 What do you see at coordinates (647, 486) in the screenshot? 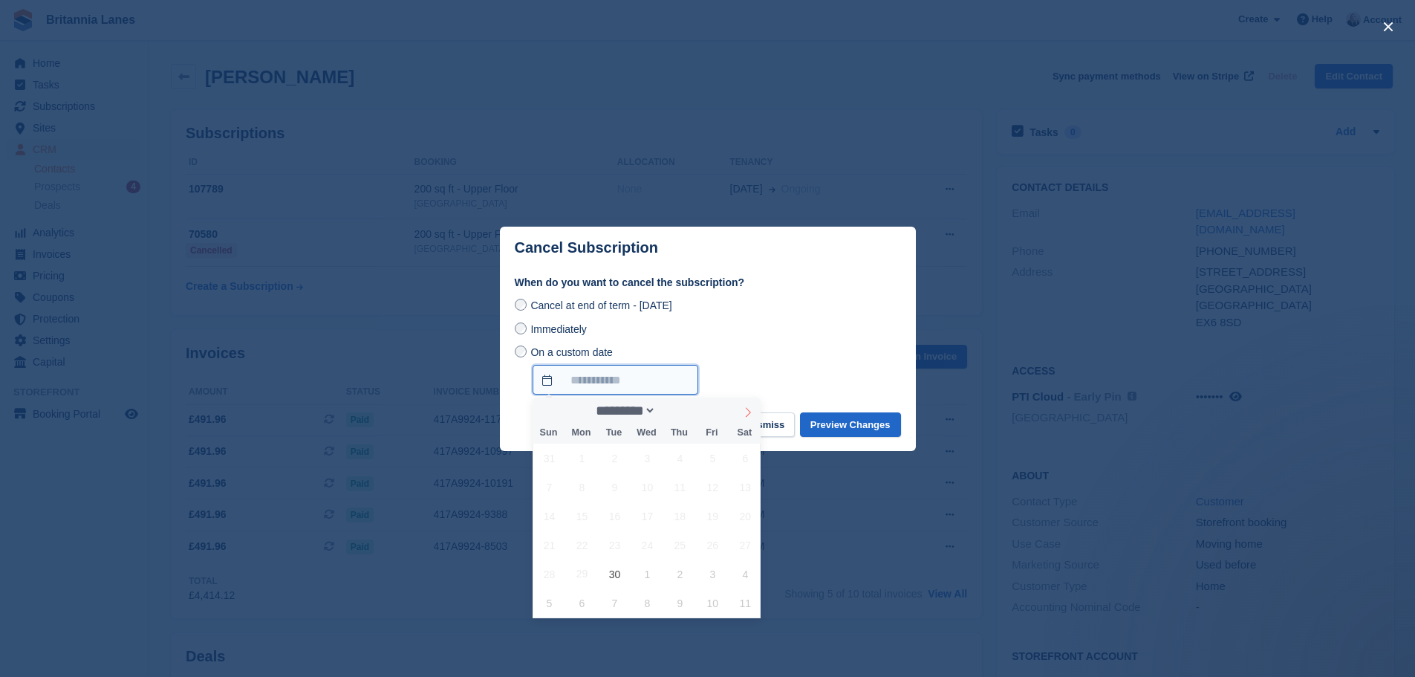
I see `span: September 10, 2025` at bounding box center [647, 486].